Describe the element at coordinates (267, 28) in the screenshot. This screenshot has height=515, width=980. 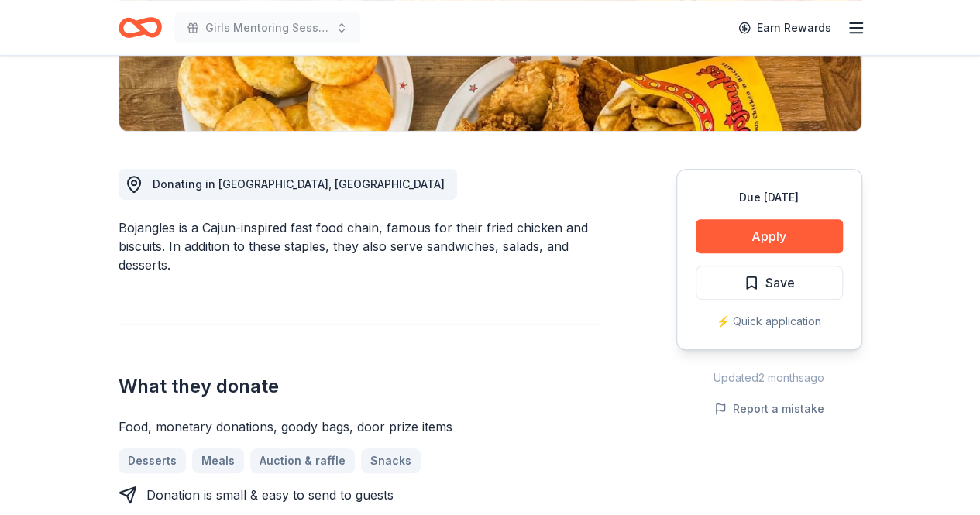
I see `button: Girls Mentoring Sessions` at that location.